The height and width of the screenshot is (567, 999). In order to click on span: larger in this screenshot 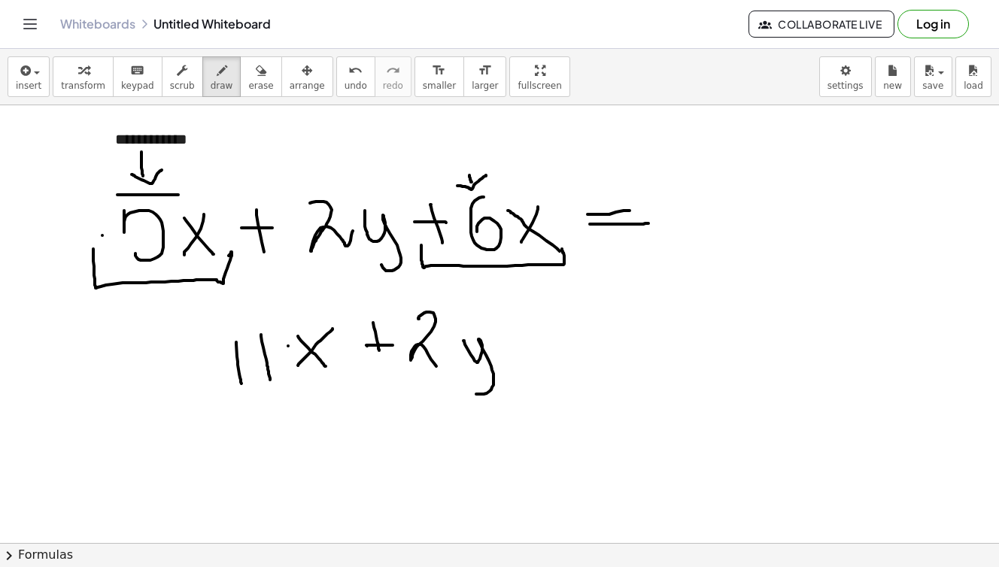, I will do `click(484, 86)`.